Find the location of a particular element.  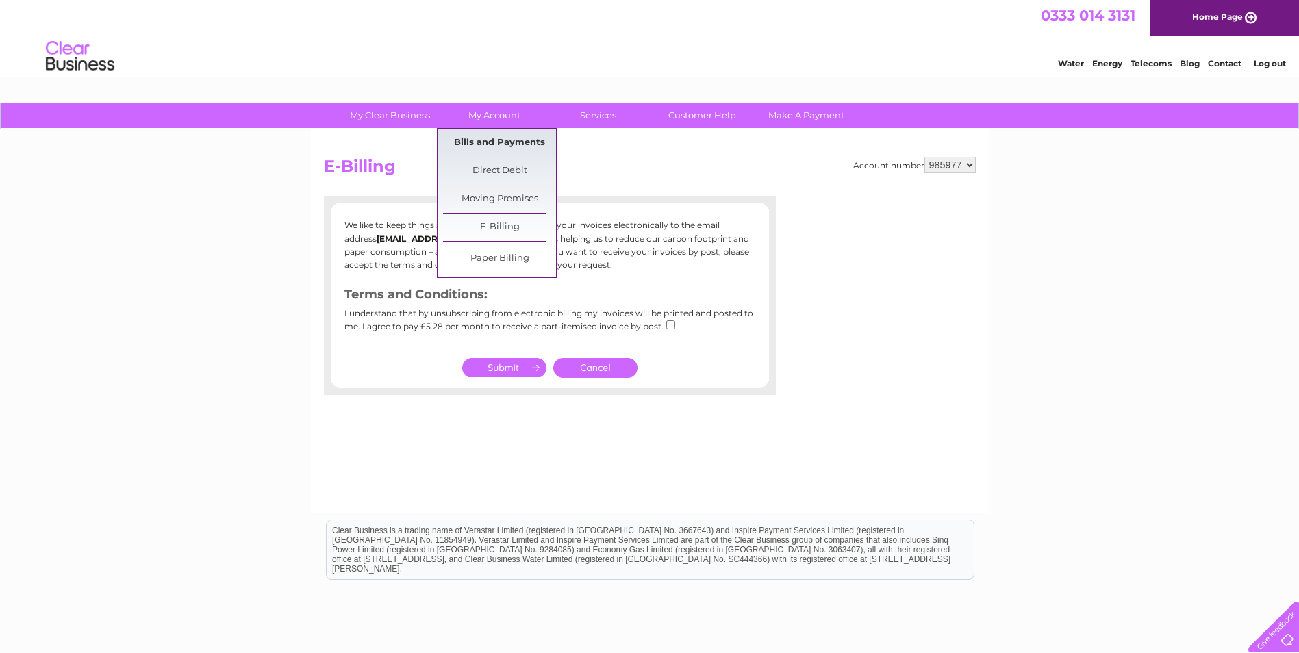

a: Energy is located at coordinates (1107, 63).